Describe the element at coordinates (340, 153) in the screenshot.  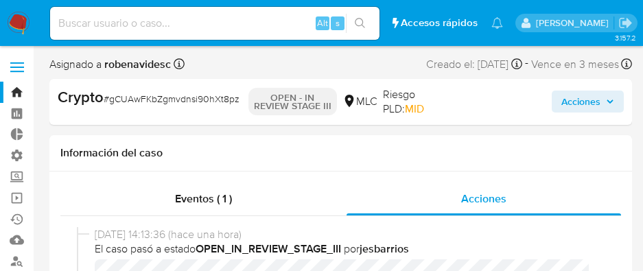
I see `h1: Información del caso` at that location.